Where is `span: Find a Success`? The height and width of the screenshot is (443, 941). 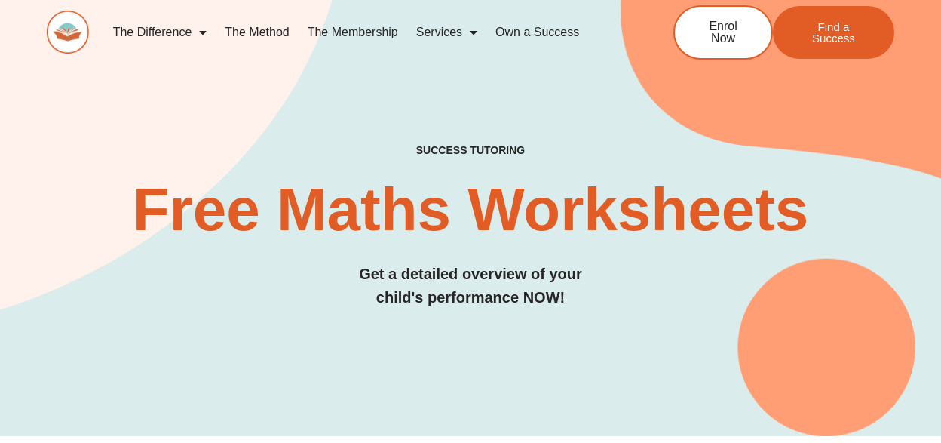 span: Find a Success is located at coordinates (833, 32).